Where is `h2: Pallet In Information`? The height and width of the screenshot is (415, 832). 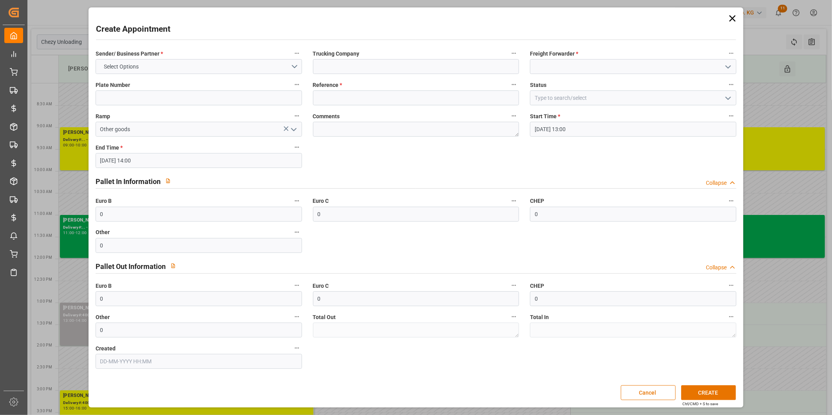
h2: Pallet In Information is located at coordinates (128, 181).